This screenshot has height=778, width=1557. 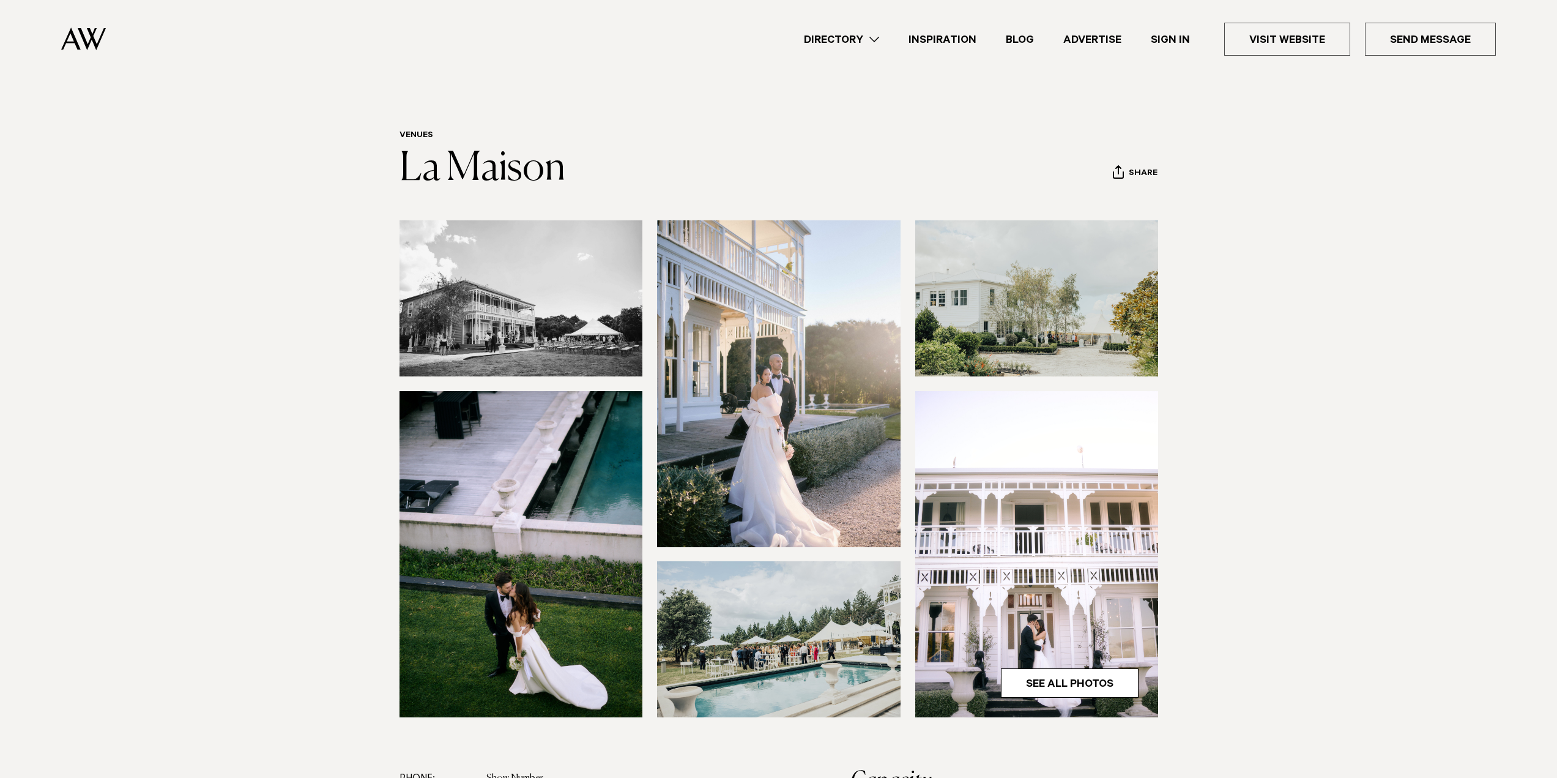 I want to click on button: Share, so click(x=1135, y=174).